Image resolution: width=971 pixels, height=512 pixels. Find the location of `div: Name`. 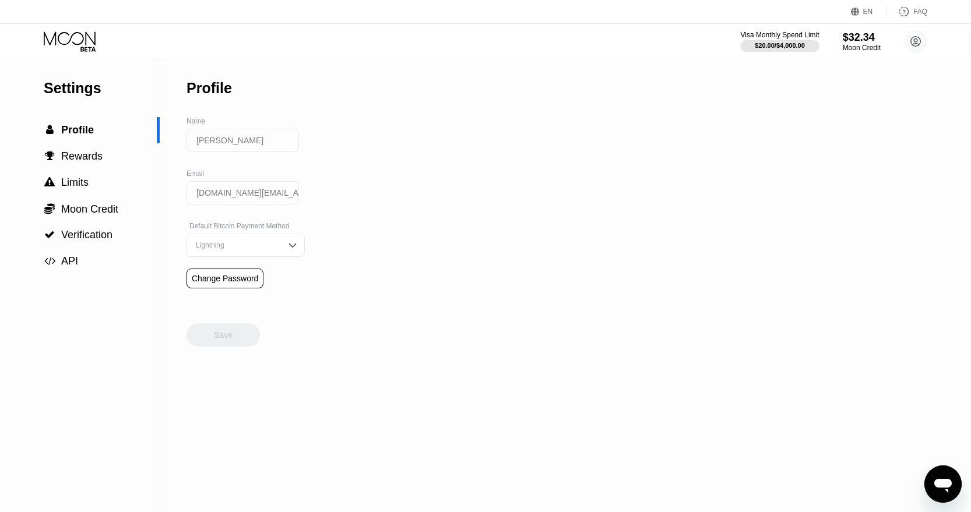

div: Name is located at coordinates (245, 121).